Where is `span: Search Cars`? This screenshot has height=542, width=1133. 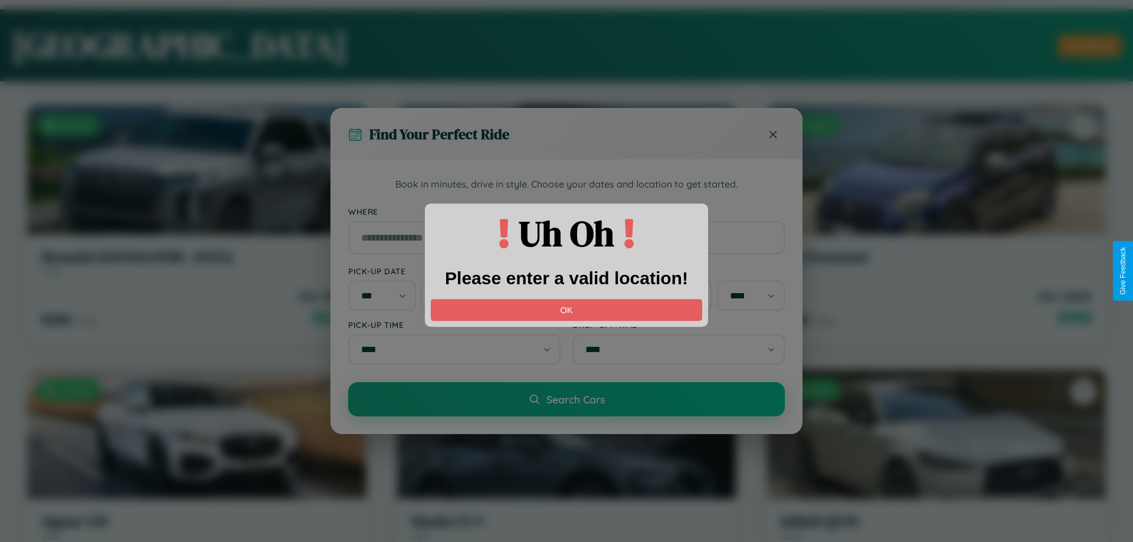
span: Search Cars is located at coordinates (575, 399).